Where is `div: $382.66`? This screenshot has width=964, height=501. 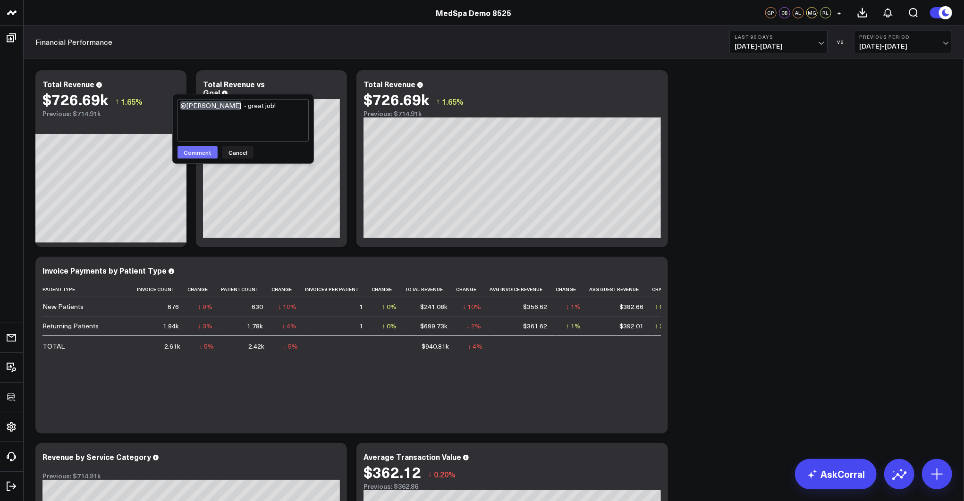
div: $382.66 is located at coordinates (631, 307).